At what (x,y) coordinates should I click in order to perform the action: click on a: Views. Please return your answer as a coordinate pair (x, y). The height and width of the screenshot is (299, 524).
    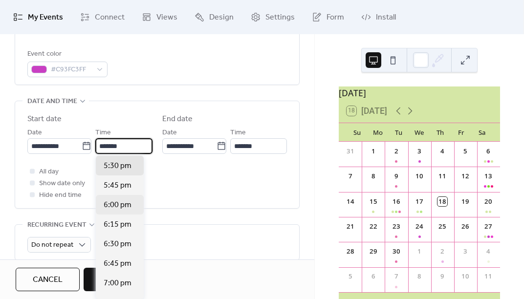
    Looking at the image, I should click on (159, 17).